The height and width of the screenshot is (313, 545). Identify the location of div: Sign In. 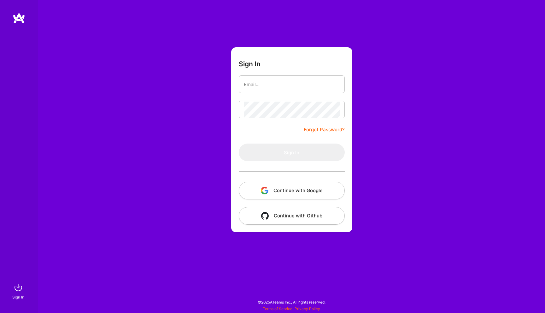
(18, 297).